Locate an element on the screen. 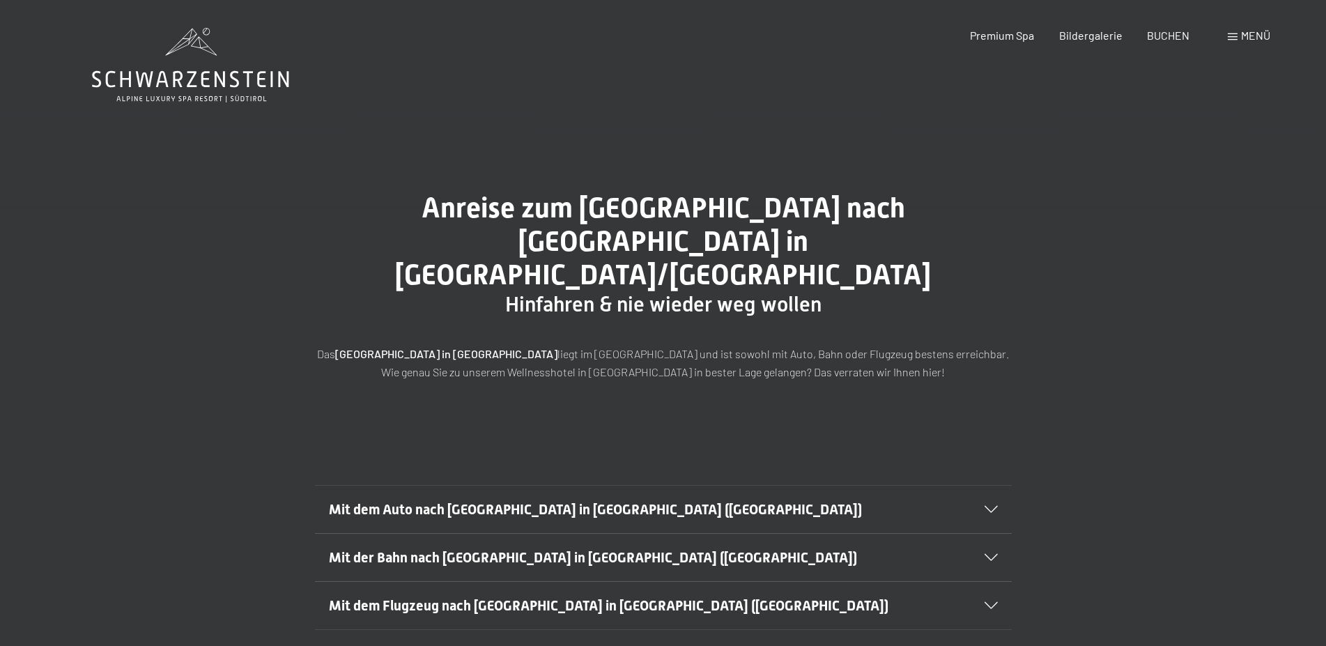 This screenshot has width=1326, height=646. span: Hinfahren & nie wieder weg wollen is located at coordinates (663, 304).